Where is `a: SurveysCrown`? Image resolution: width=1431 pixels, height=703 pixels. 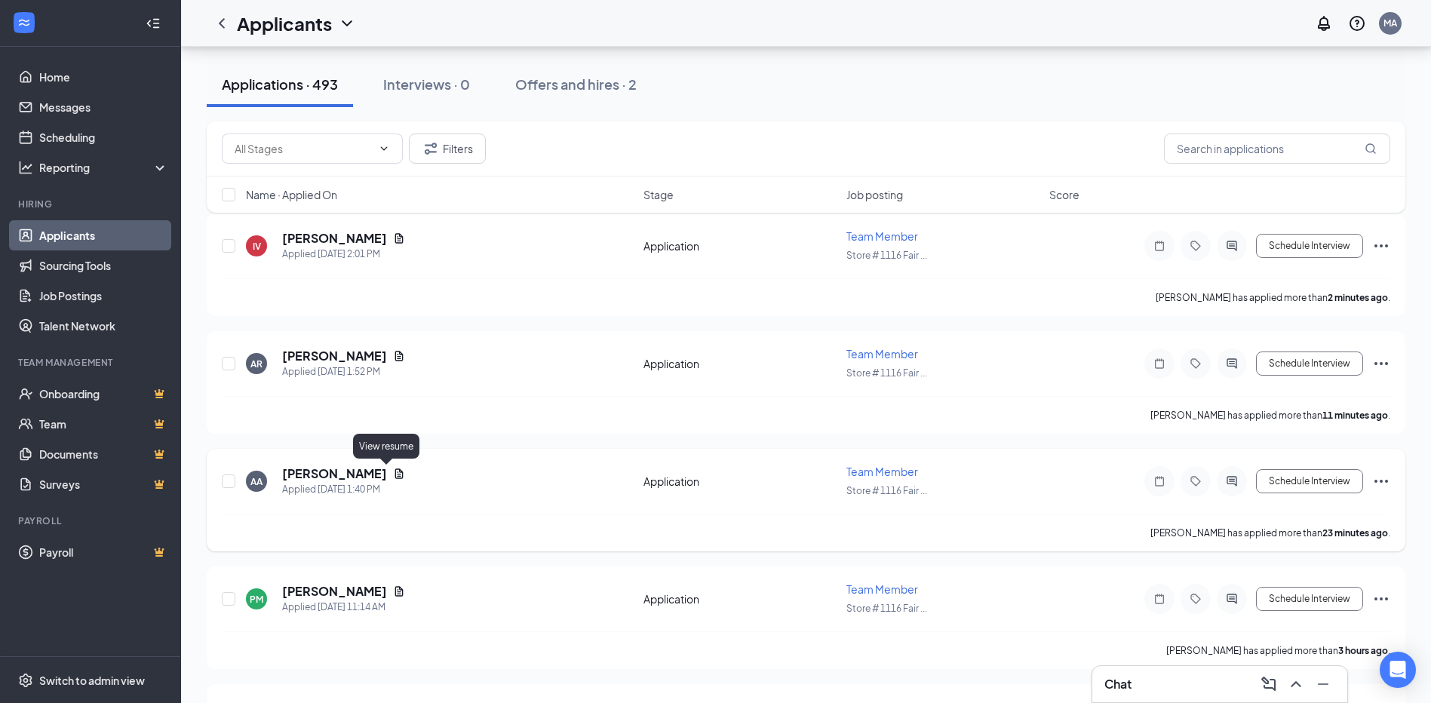
a: SurveysCrown is located at coordinates (103, 484).